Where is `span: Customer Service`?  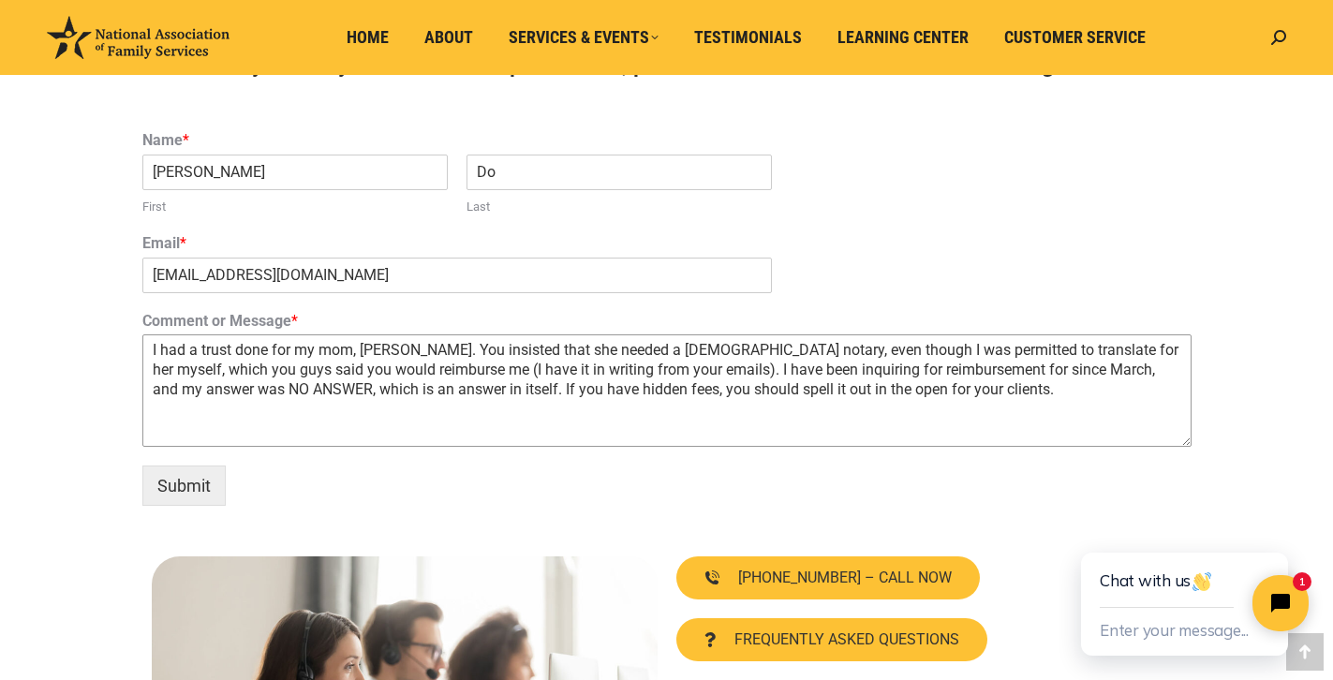
span: Customer Service is located at coordinates (1074, 37).